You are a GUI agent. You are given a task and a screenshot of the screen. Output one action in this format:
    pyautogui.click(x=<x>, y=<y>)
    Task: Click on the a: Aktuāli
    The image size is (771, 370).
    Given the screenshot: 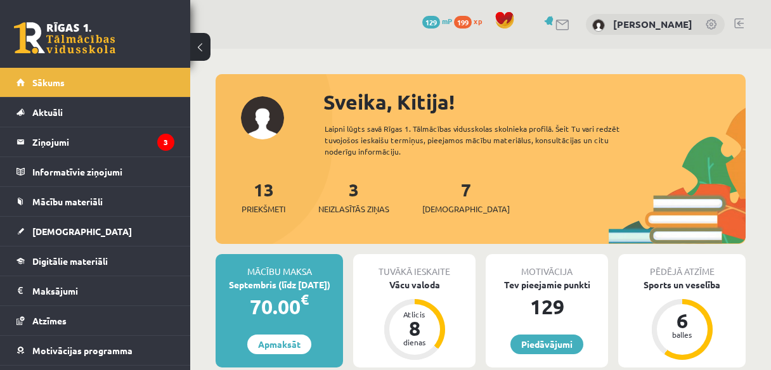 What is the action you would take?
    pyautogui.click(x=95, y=112)
    